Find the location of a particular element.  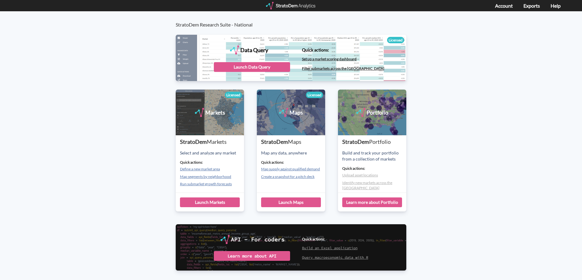

span: Portfolio is located at coordinates (380, 142).